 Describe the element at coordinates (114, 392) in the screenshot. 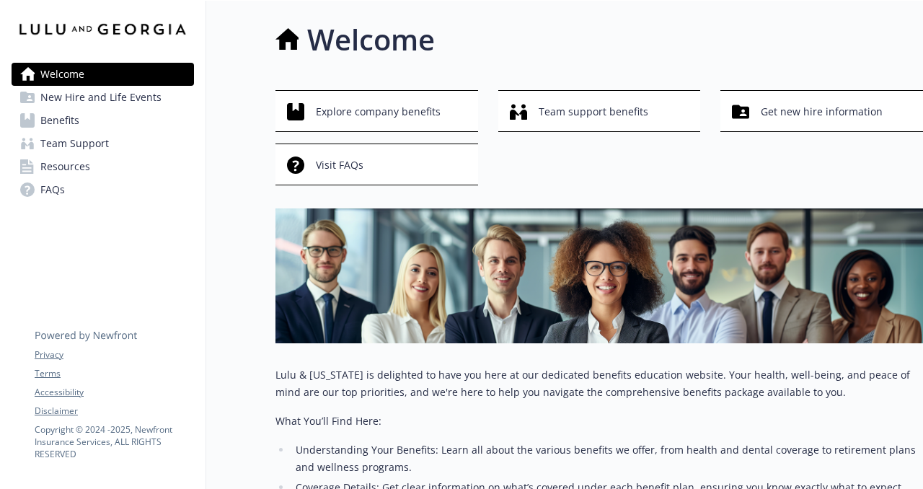

I see `a: Accessibility` at that location.